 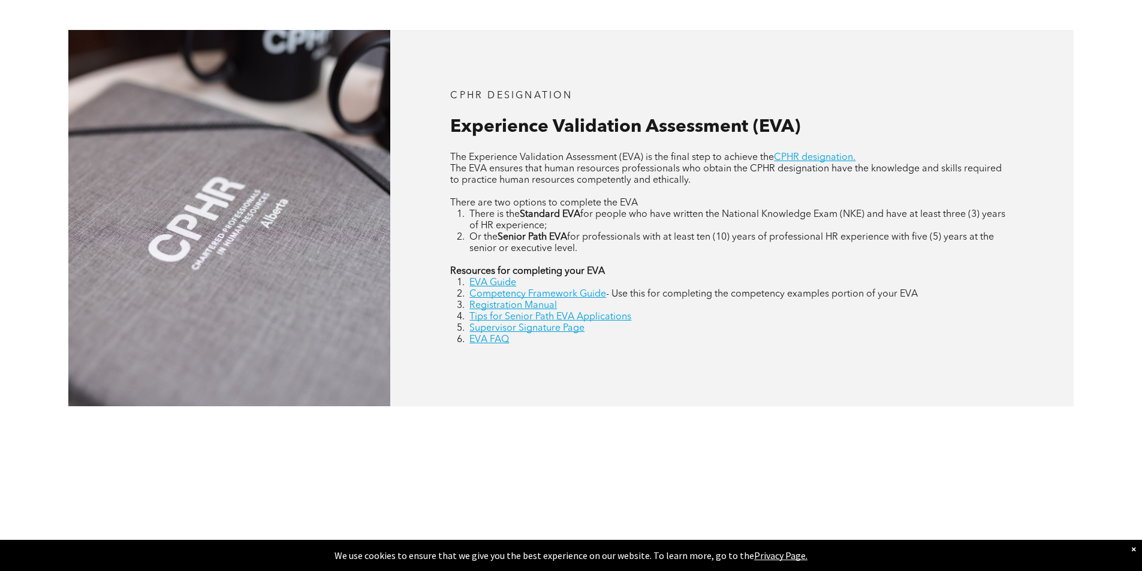 I want to click on span: CPHR DESIGNATION, so click(x=511, y=96).